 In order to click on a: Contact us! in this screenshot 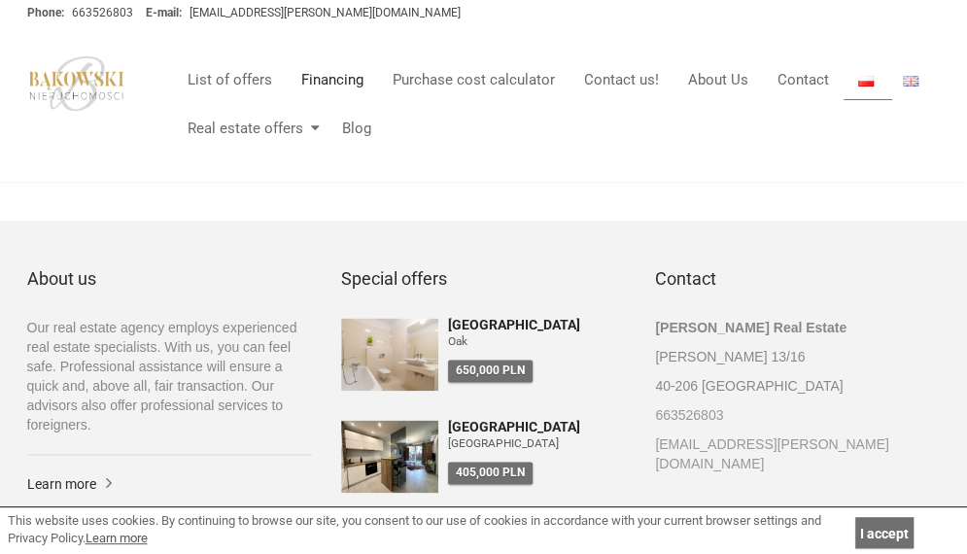, I will do `click(621, 80)`.